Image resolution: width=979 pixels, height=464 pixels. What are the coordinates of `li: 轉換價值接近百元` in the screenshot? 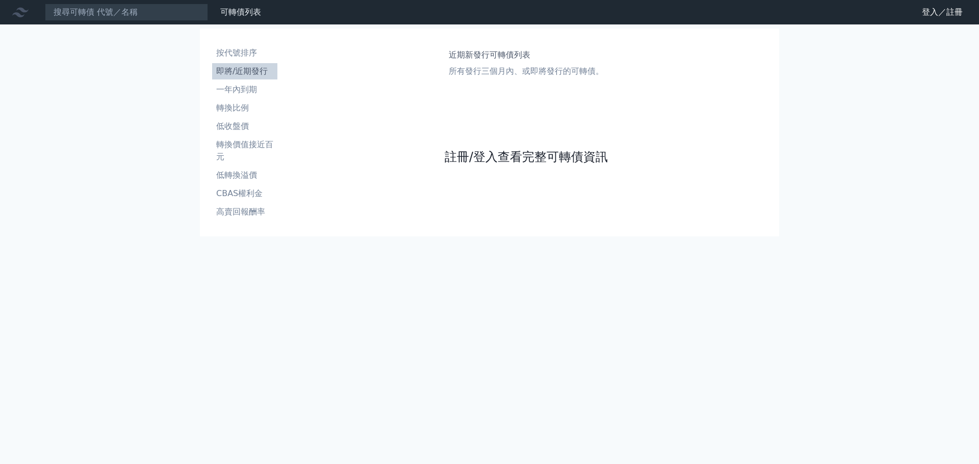 It's located at (245, 151).